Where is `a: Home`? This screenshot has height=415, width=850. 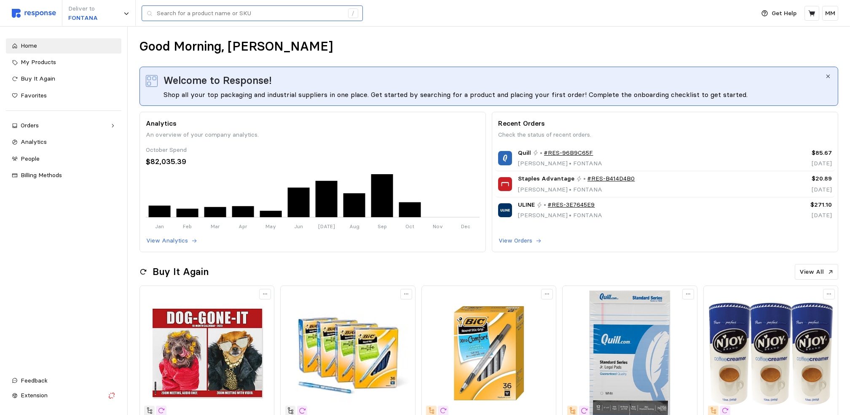 a: Home is located at coordinates (64, 46).